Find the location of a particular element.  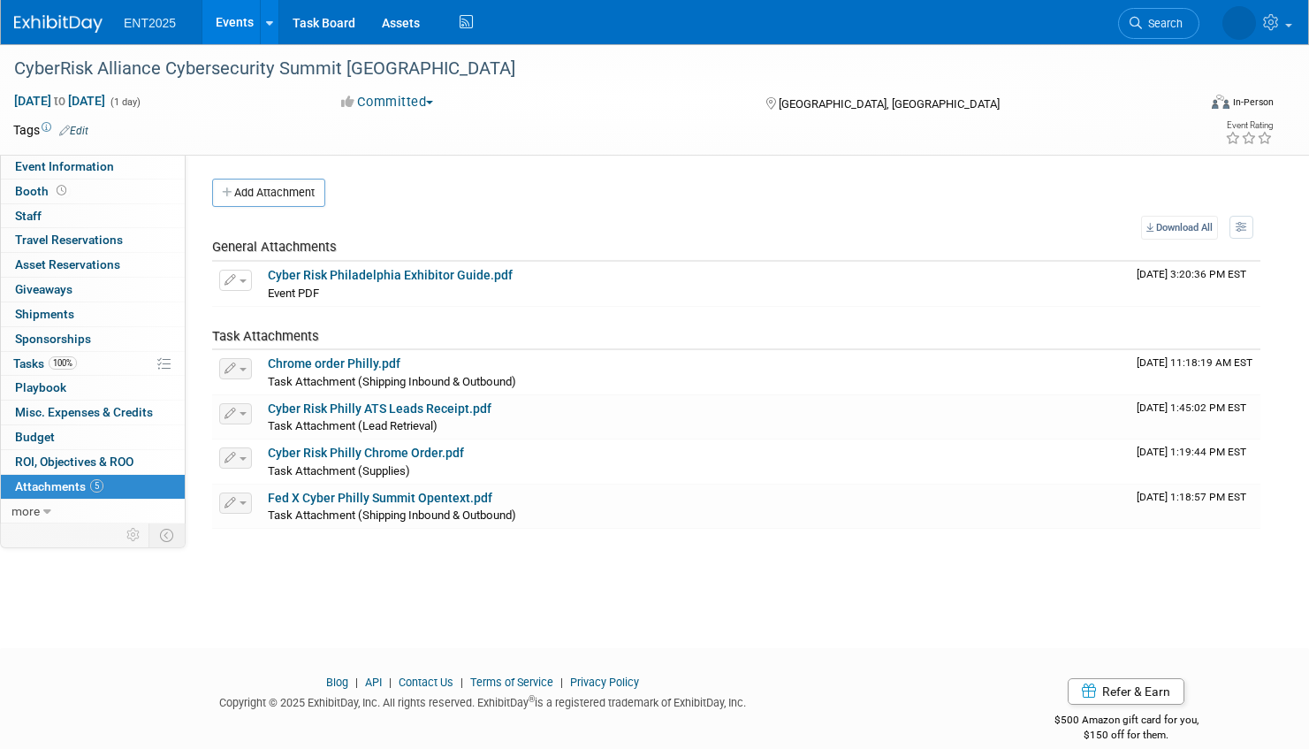

img: ExhibitDay is located at coordinates (58, 24).